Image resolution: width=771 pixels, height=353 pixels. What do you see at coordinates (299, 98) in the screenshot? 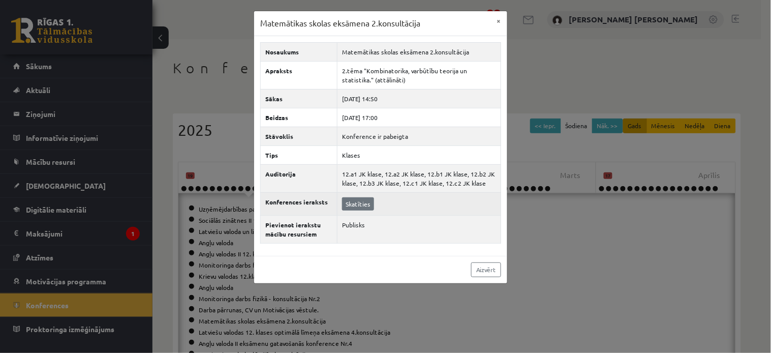
I see `th: Sākas` at bounding box center [299, 98].